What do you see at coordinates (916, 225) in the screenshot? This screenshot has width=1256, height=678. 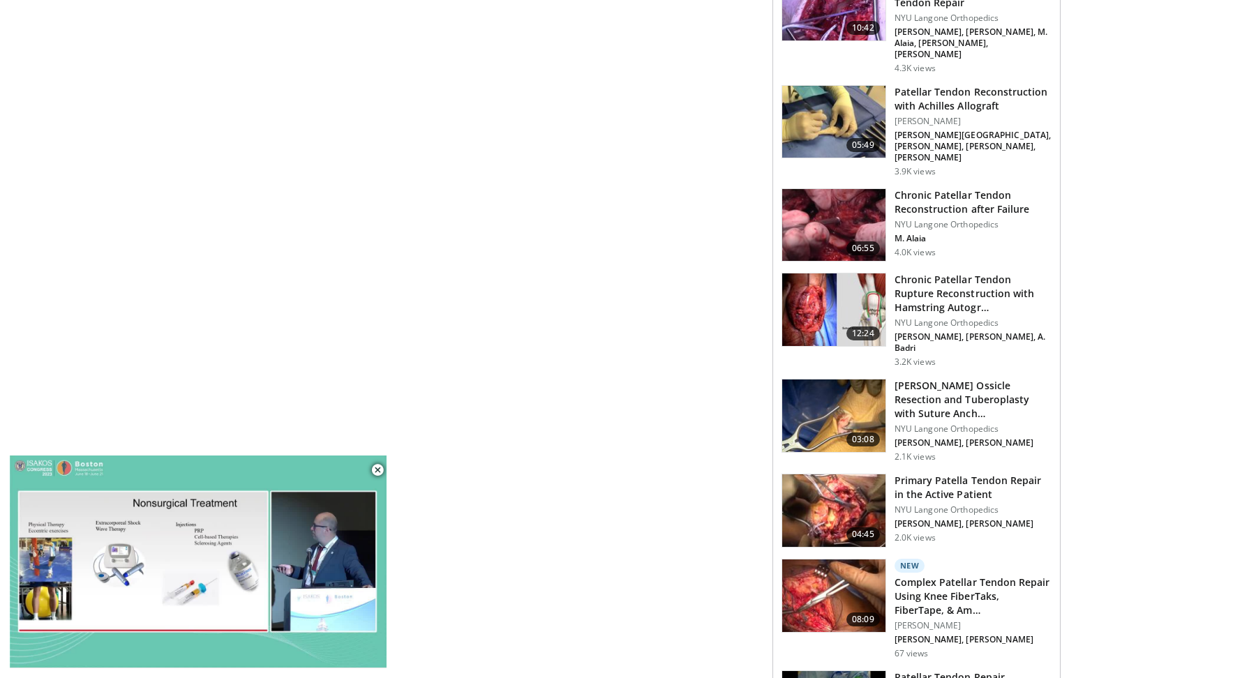 I see `a: 06:55 Chronic Patellar Tendon Reconstruction after Failure NYU Langone Orthopedics M. Alaia 4.0K ...` at bounding box center [916, 225].